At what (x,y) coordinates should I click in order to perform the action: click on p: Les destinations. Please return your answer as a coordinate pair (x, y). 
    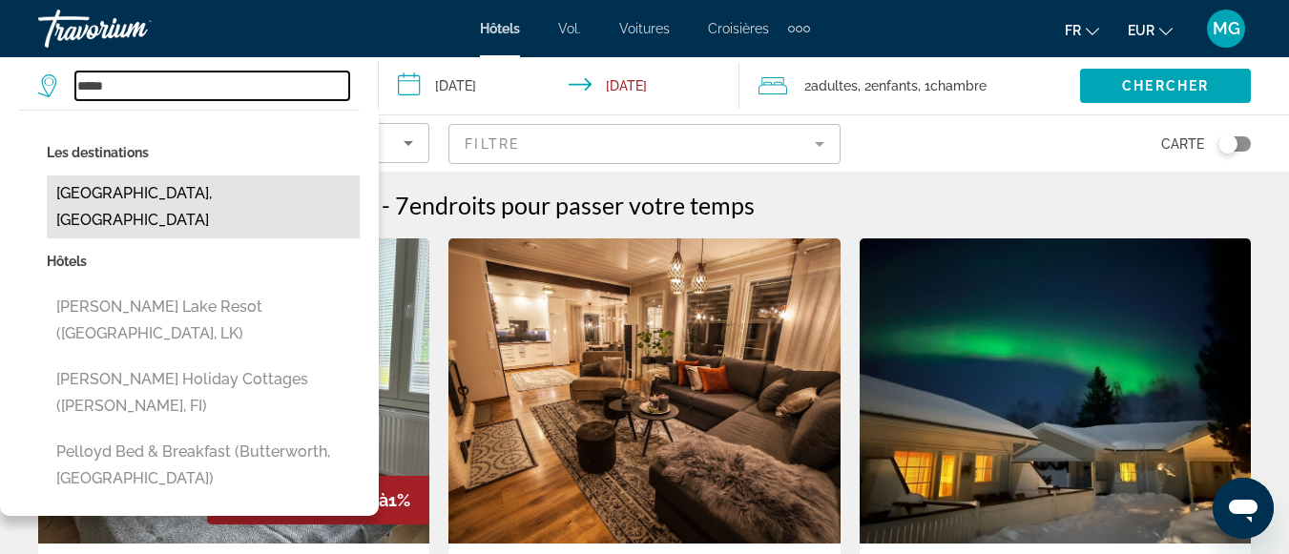
    Looking at the image, I should click on (203, 153).